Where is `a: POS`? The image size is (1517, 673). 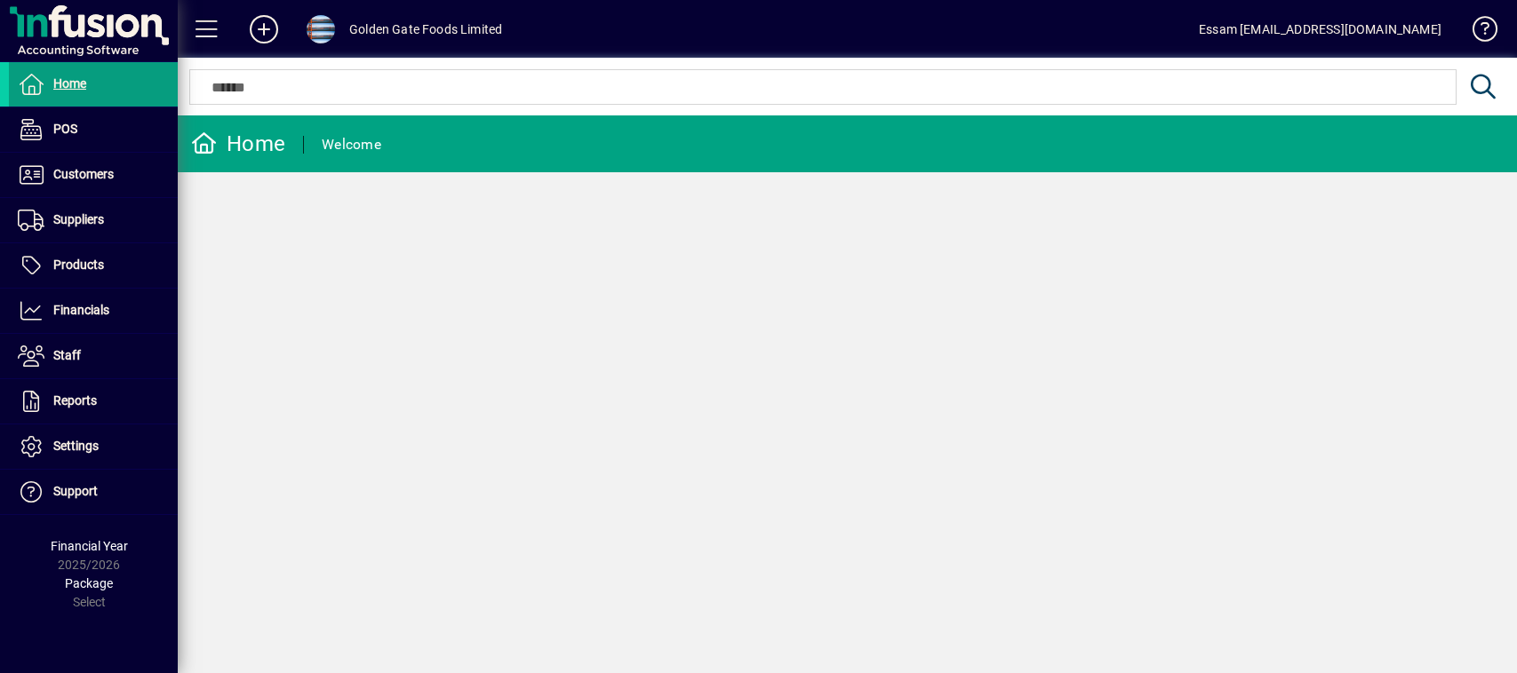
a: POS is located at coordinates (93, 130).